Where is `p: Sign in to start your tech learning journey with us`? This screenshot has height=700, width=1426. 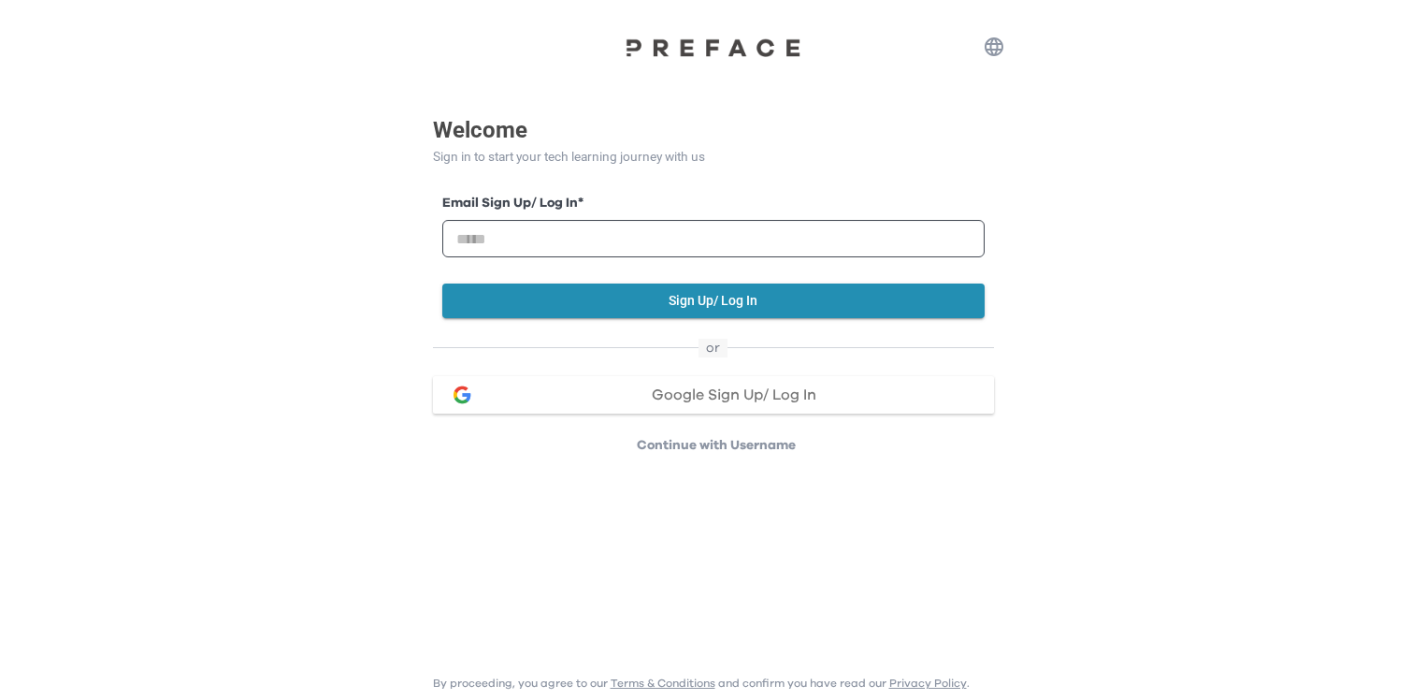
p: Sign in to start your tech learning journey with us is located at coordinates (714, 156).